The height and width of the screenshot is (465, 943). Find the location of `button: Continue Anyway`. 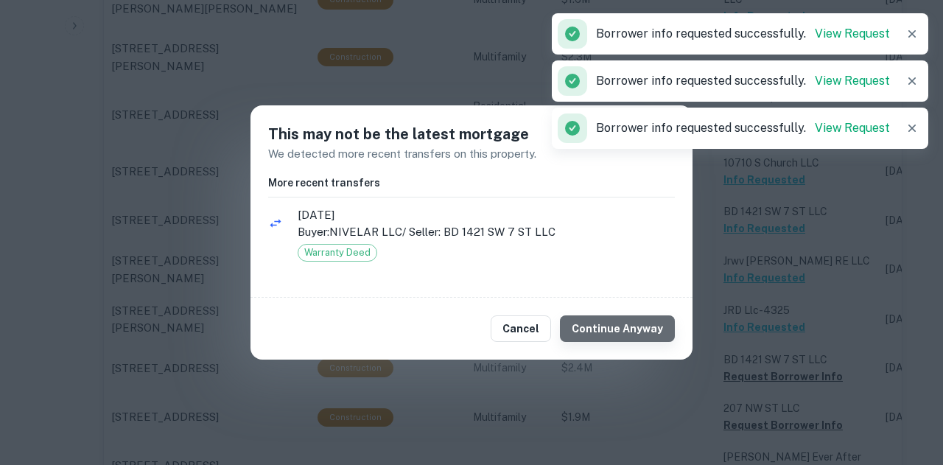

button: Continue Anyway is located at coordinates (617, 329).